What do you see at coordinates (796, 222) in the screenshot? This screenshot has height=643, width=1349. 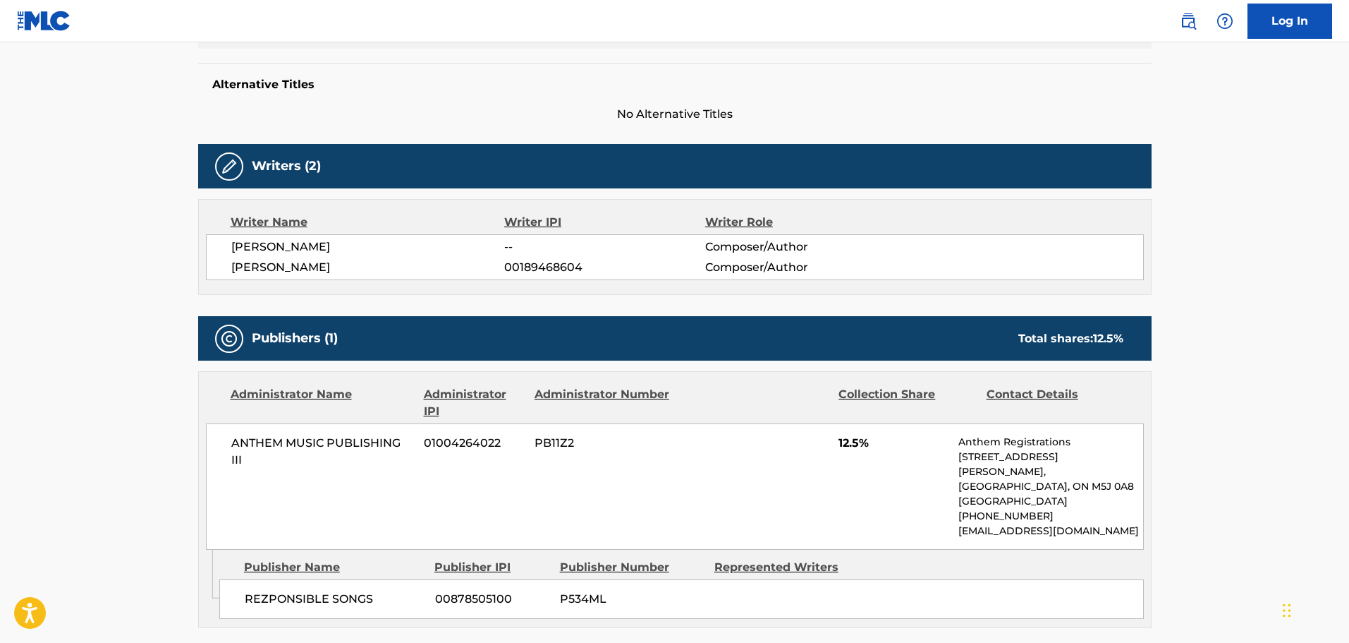 I see `div: Writer Role` at bounding box center [796, 222].